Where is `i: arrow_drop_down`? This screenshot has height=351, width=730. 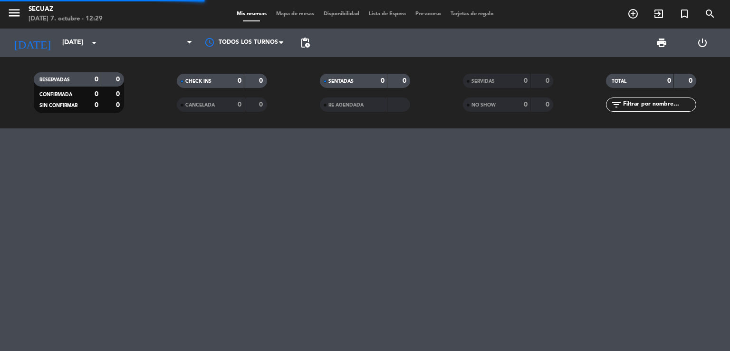
i: arrow_drop_down is located at coordinates (94, 43).